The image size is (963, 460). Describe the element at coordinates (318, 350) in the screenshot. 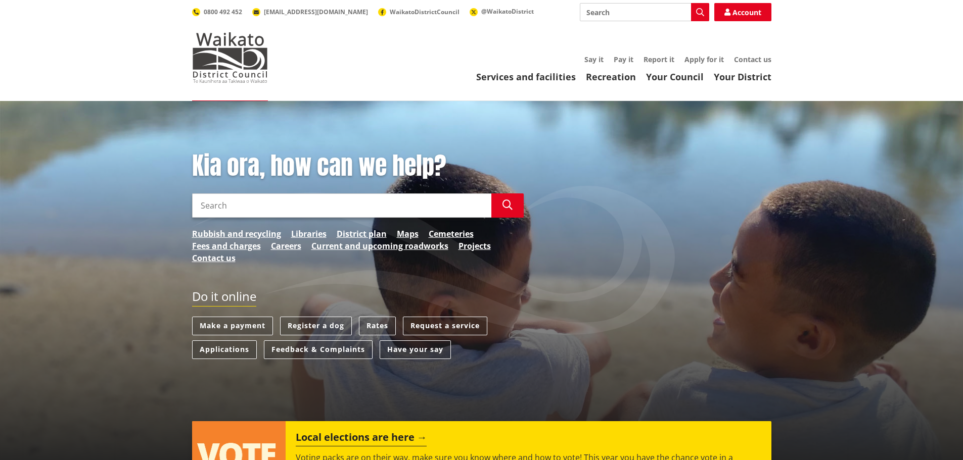

I see `a: Feedback & Complaints` at that location.